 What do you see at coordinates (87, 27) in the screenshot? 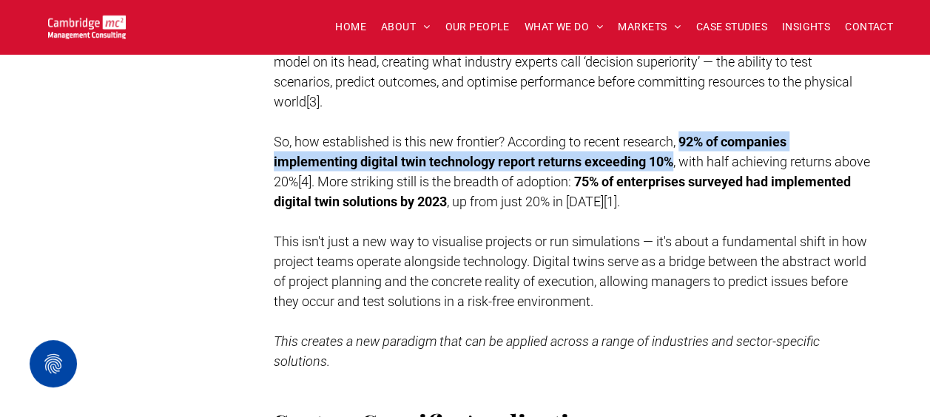
I see `img: Go to Homepage` at bounding box center [87, 27].